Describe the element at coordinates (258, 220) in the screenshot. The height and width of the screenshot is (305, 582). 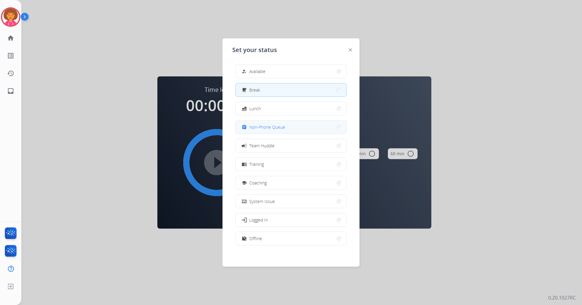
I see `span: Logged In` at that location.